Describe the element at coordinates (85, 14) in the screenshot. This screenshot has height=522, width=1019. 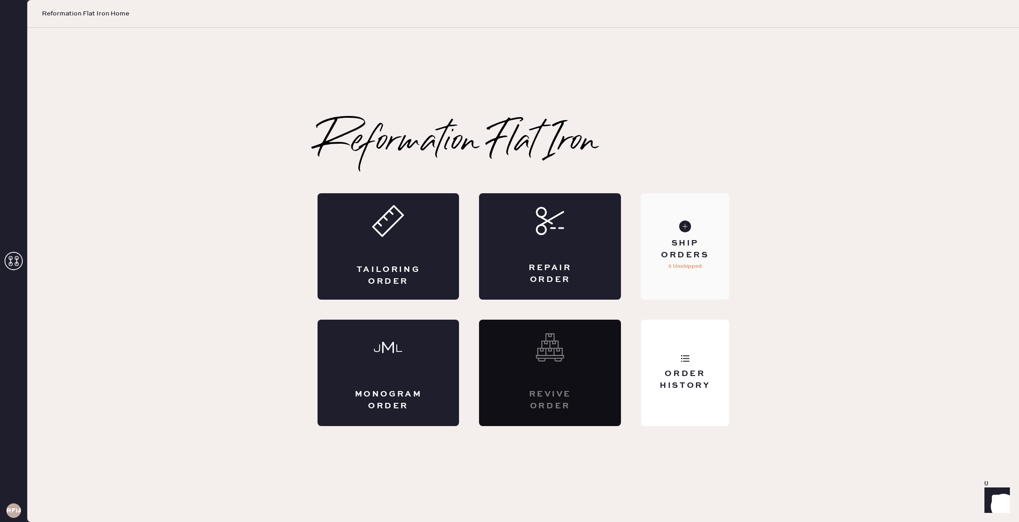
I see `span: Reformation Flat Iron Home` at that location.